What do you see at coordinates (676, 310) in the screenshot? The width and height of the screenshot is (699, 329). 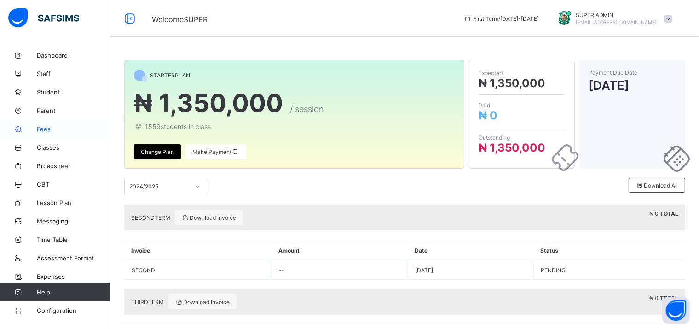 I see `button: Open asap` at bounding box center [676, 310].